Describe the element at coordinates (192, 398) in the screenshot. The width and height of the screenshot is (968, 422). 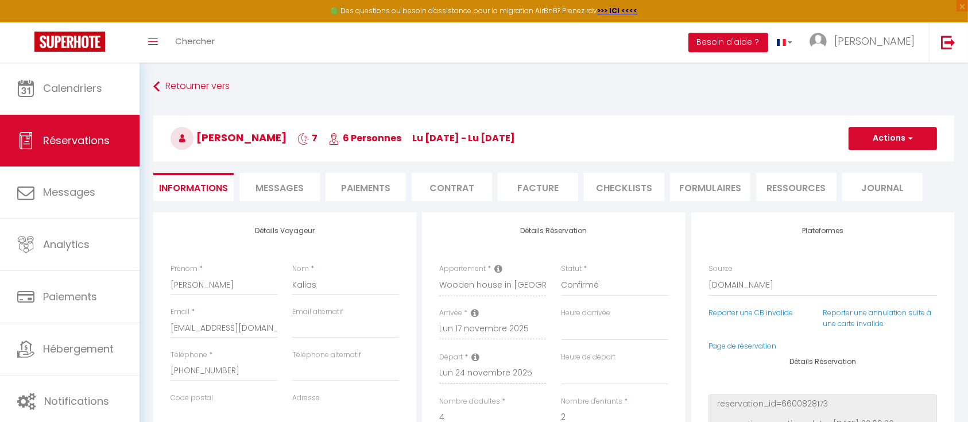
I see `label: Code postal` at that location.